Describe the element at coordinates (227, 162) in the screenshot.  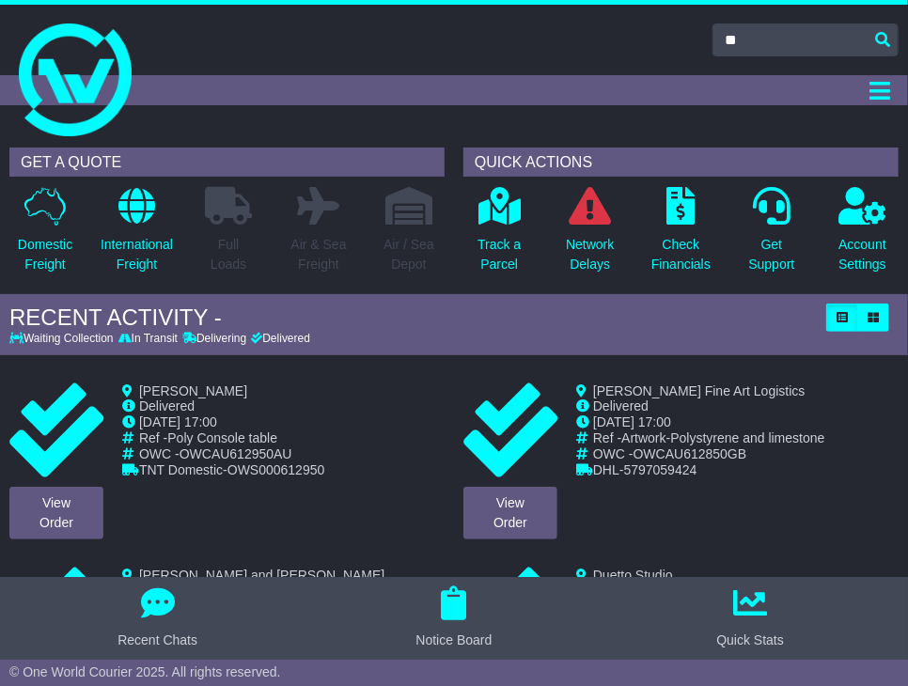
I see `div: GET A QUOTE` at that location.